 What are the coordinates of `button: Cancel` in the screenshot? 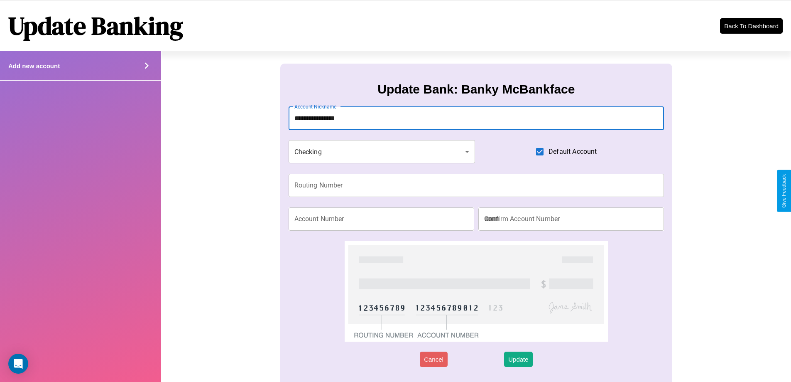 It's located at (434, 359).